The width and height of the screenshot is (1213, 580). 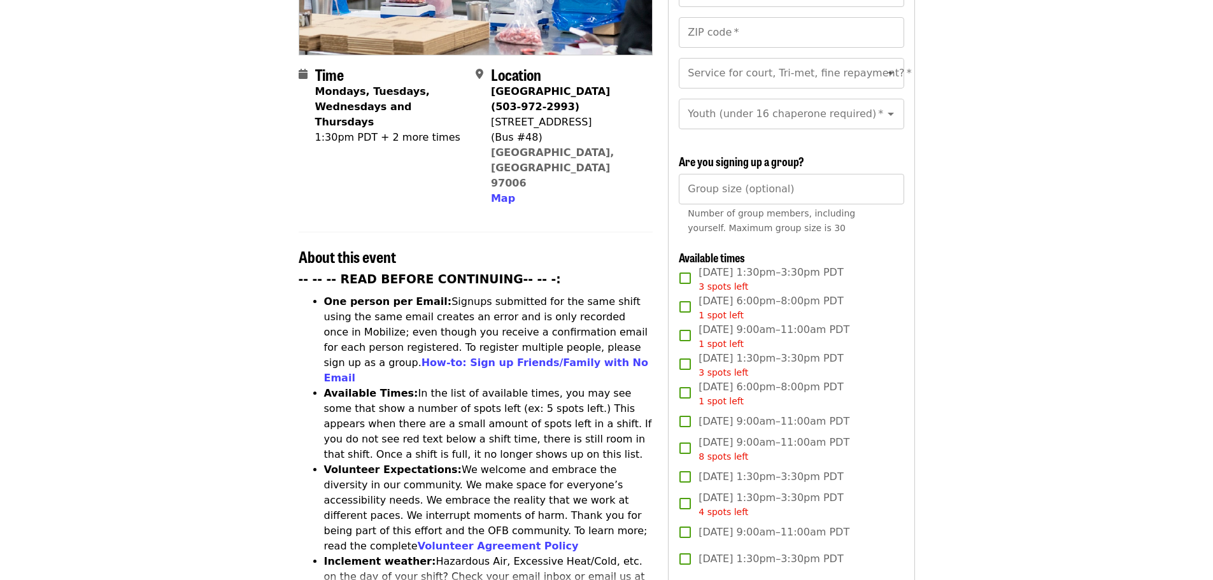 I want to click on div: 1:30pm PDT + 2 more times, so click(x=390, y=138).